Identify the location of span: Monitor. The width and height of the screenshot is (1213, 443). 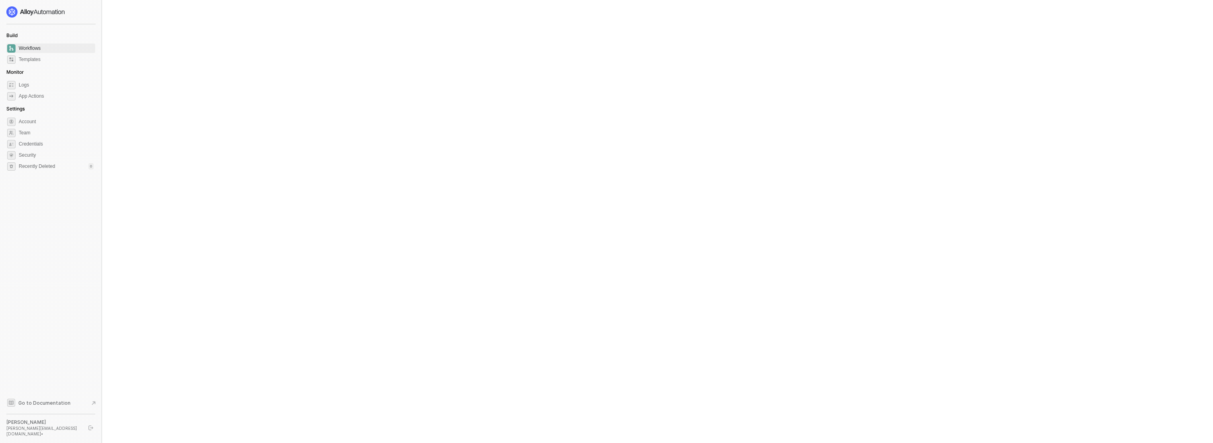
(15, 72).